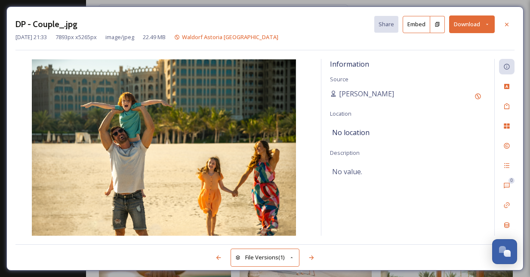 This screenshot has width=530, height=277. I want to click on span: Description, so click(345, 153).